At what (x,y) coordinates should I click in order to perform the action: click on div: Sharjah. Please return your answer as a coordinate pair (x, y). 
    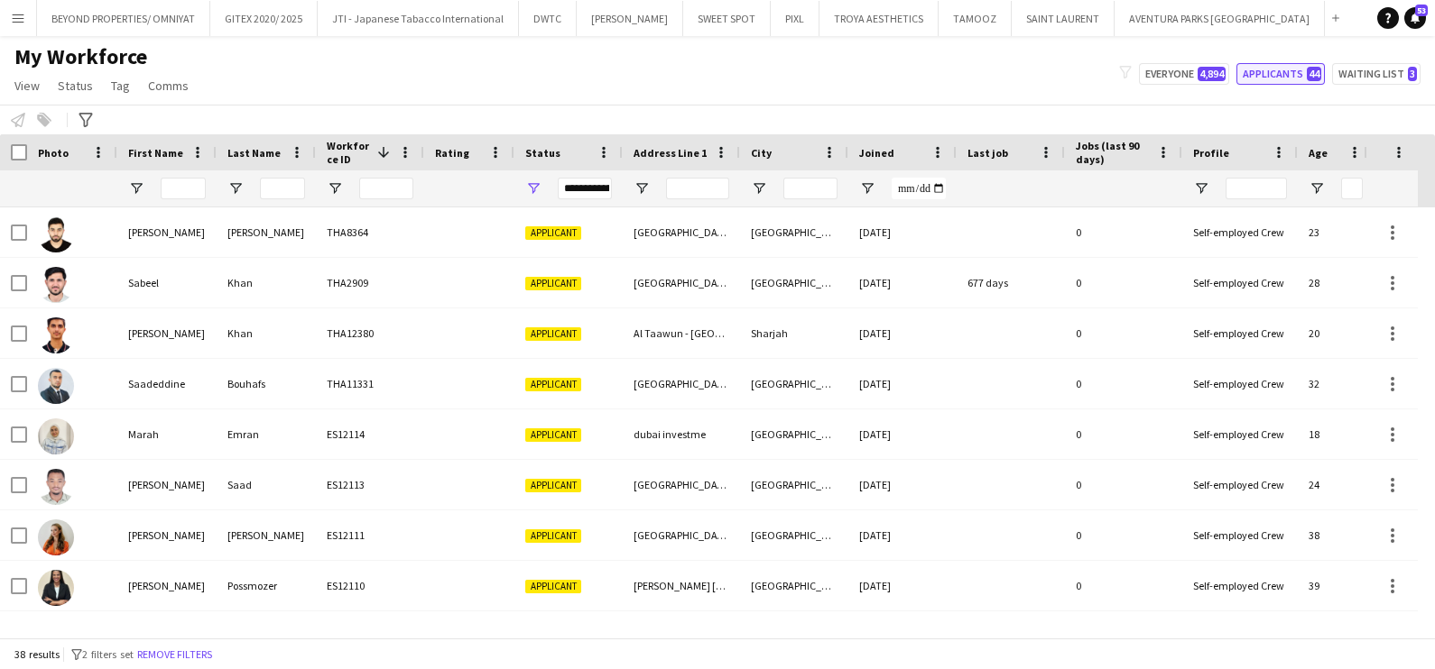
    Looking at the image, I should click on (794, 333).